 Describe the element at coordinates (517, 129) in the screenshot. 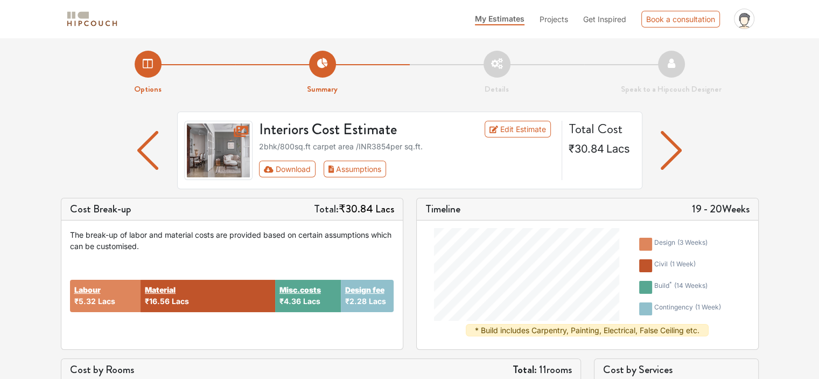

I see `a: Edit Estimate` at that location.